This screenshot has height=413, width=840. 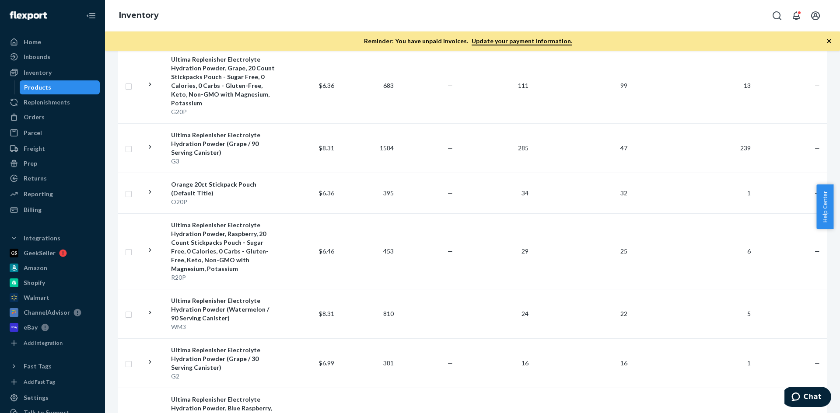 What do you see at coordinates (223, 310) in the screenshot?
I see `div: Ultima Replenisher Electrolyte Hydration Powder (Watermelon / 90 Serving Canister)` at bounding box center [223, 310].